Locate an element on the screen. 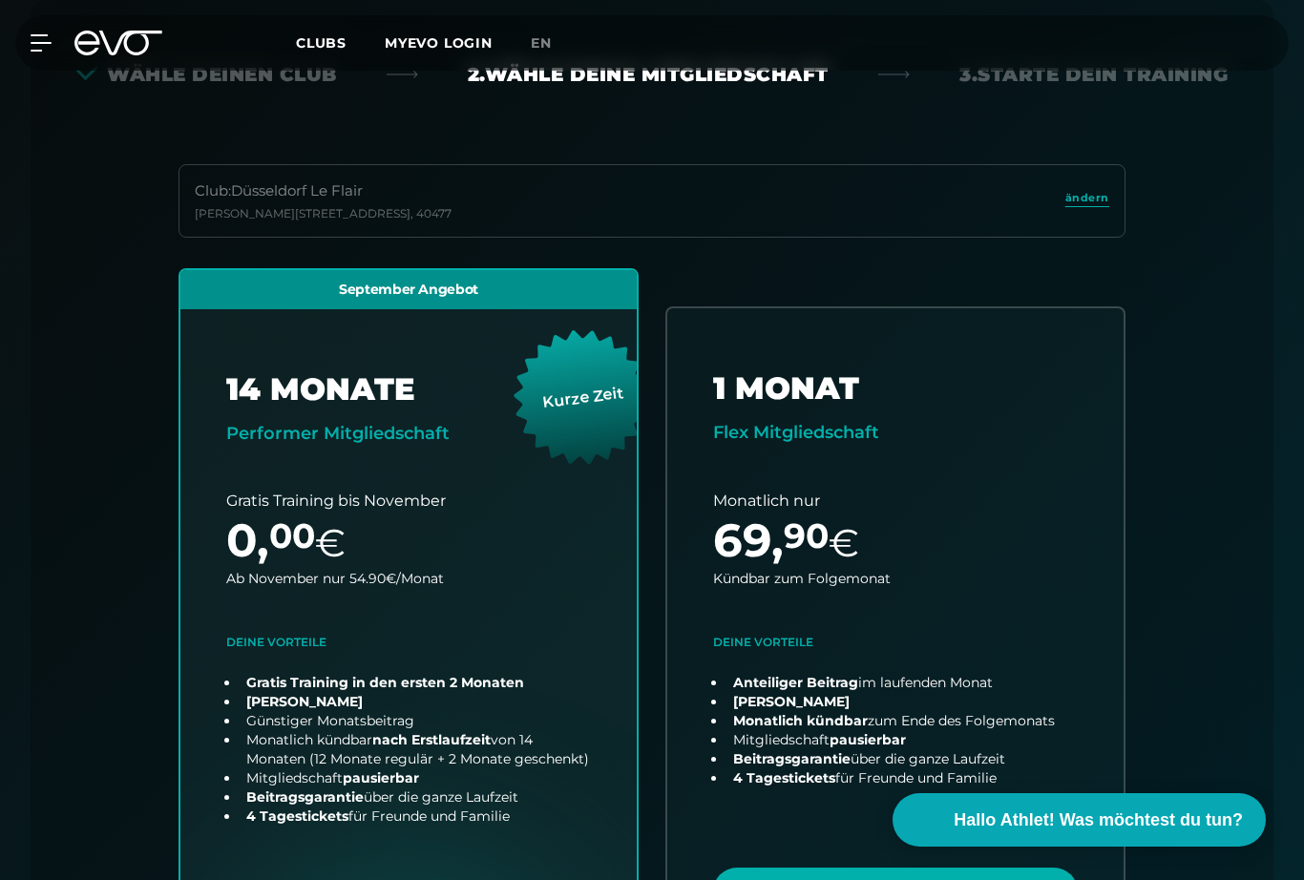 The image size is (1304, 880). span: Clubs is located at coordinates (321, 43).